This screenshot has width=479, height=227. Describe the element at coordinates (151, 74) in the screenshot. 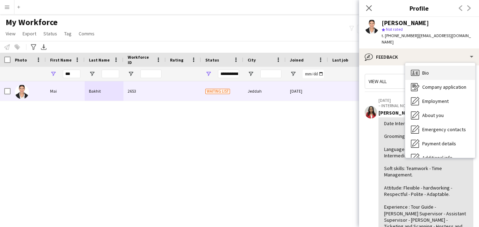

I see `input: Workforce ID Filter Input` at that location.